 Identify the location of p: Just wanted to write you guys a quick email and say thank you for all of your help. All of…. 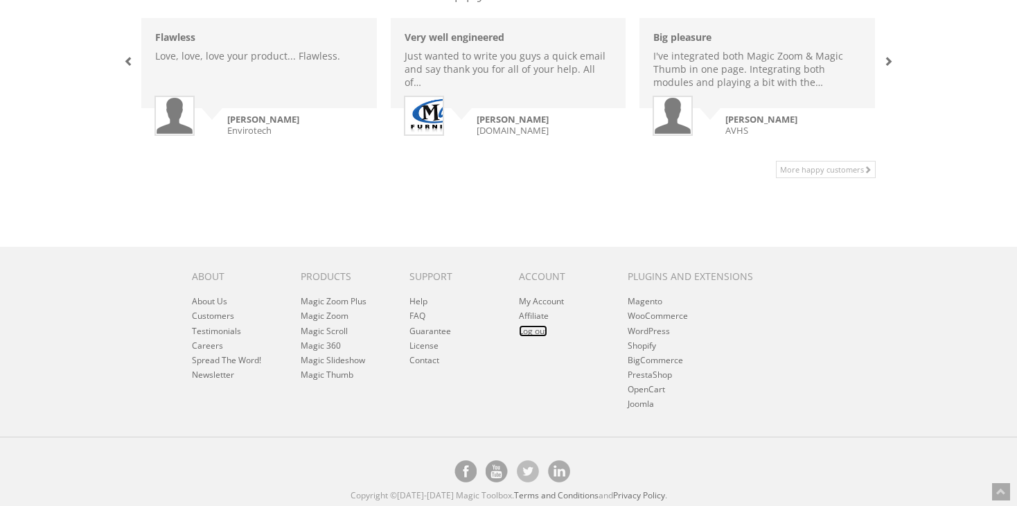
(509, 69).